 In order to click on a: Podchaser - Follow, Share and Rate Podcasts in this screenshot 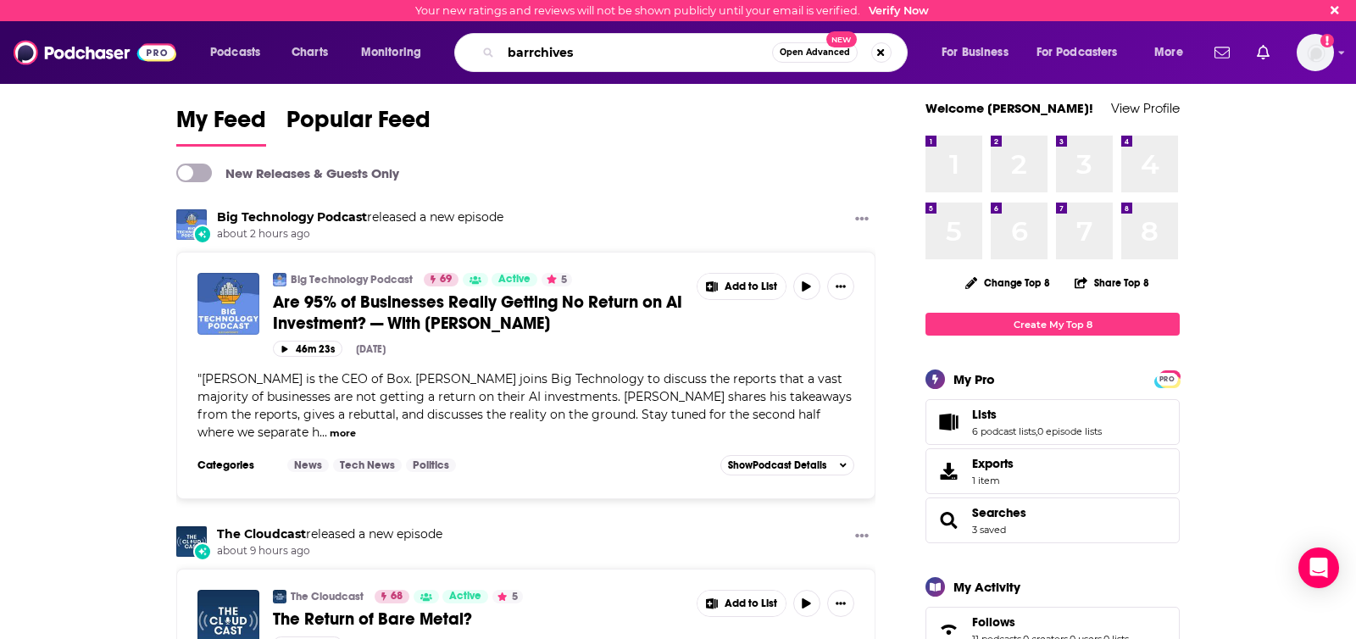, I will do `click(95, 53)`.